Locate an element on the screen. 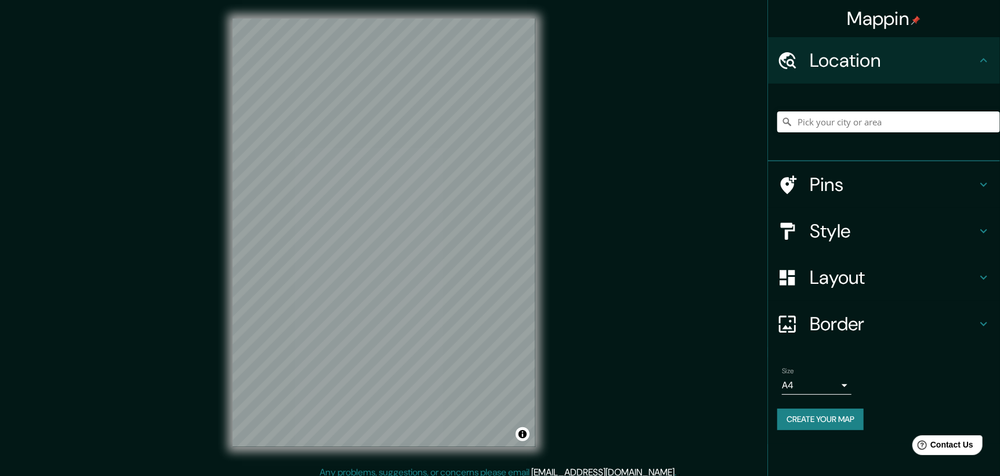 The width and height of the screenshot is (1000, 476). div: Layout is located at coordinates (884, 277).